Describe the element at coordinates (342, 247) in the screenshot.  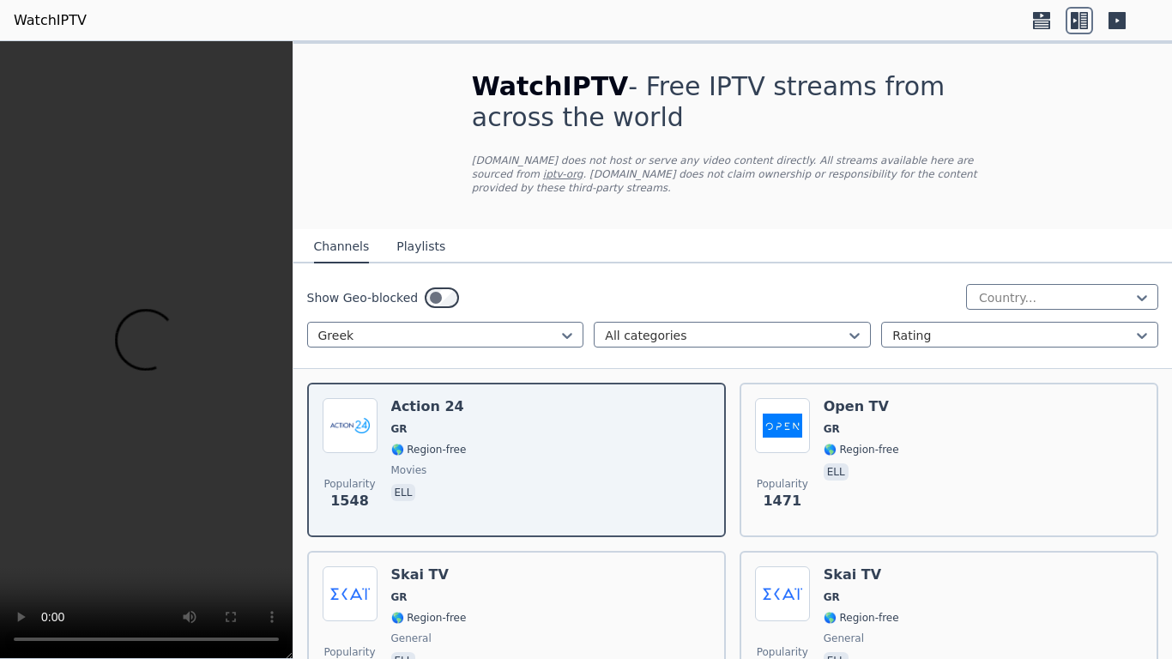
I see `button: Channels` at that location.